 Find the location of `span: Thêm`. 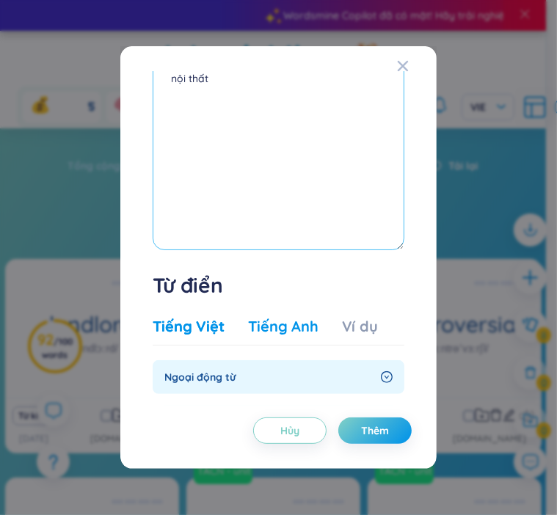

span: Thêm is located at coordinates (375, 431).